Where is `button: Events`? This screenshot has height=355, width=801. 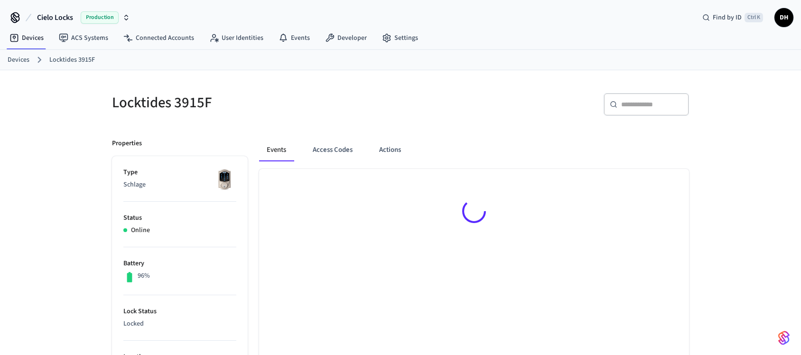 button: Events is located at coordinates (276, 150).